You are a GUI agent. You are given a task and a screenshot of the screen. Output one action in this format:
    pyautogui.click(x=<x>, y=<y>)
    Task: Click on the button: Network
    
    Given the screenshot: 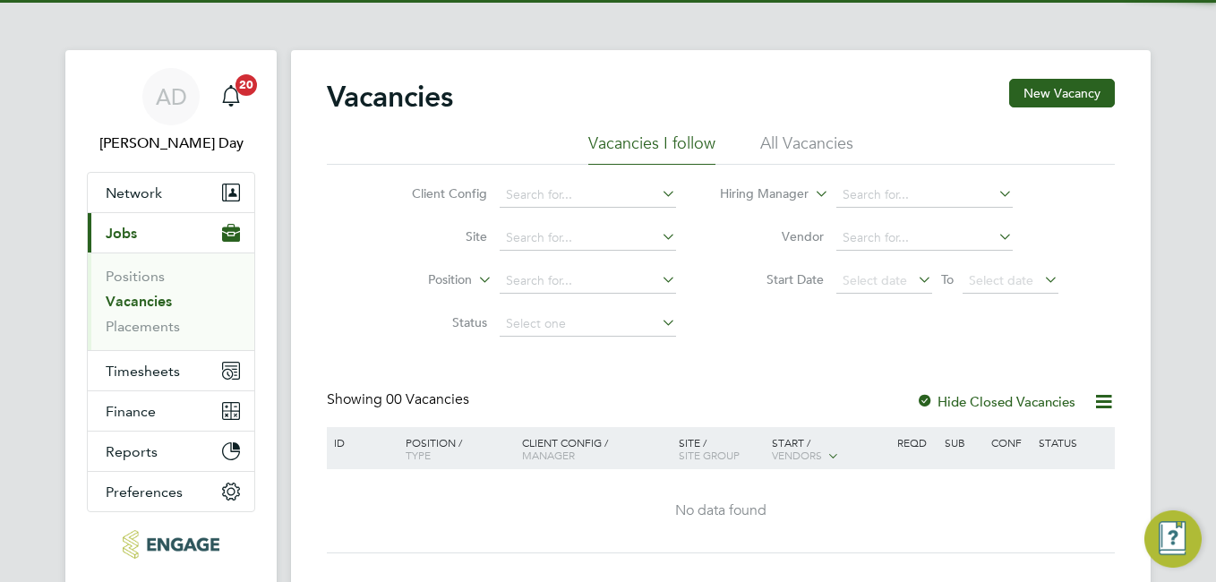 What is the action you would take?
    pyautogui.click(x=171, y=192)
    